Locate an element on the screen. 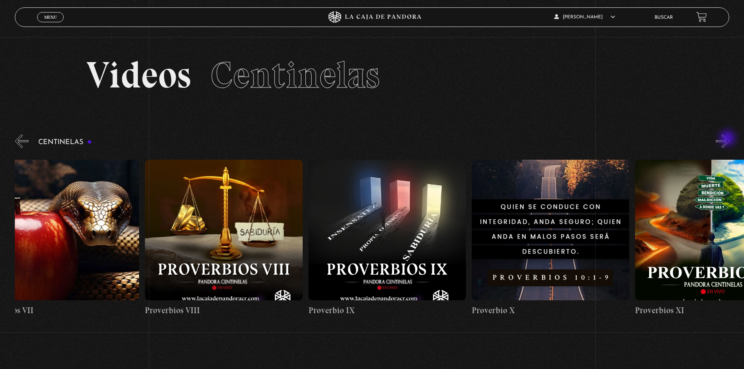 The image size is (744, 369). a: Proverbios VIII is located at coordinates (224, 238).